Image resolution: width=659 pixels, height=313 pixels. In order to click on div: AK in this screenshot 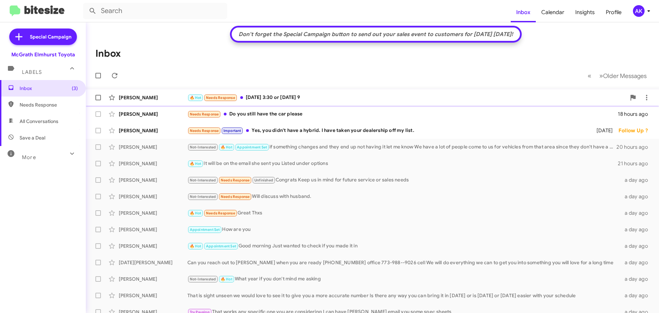, I will do `click(639, 11)`.